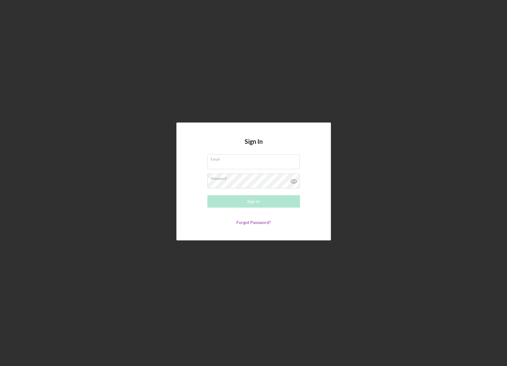 The height and width of the screenshot is (366, 507). What do you see at coordinates (253, 201) in the screenshot?
I see `div: Sign In` at bounding box center [253, 201].